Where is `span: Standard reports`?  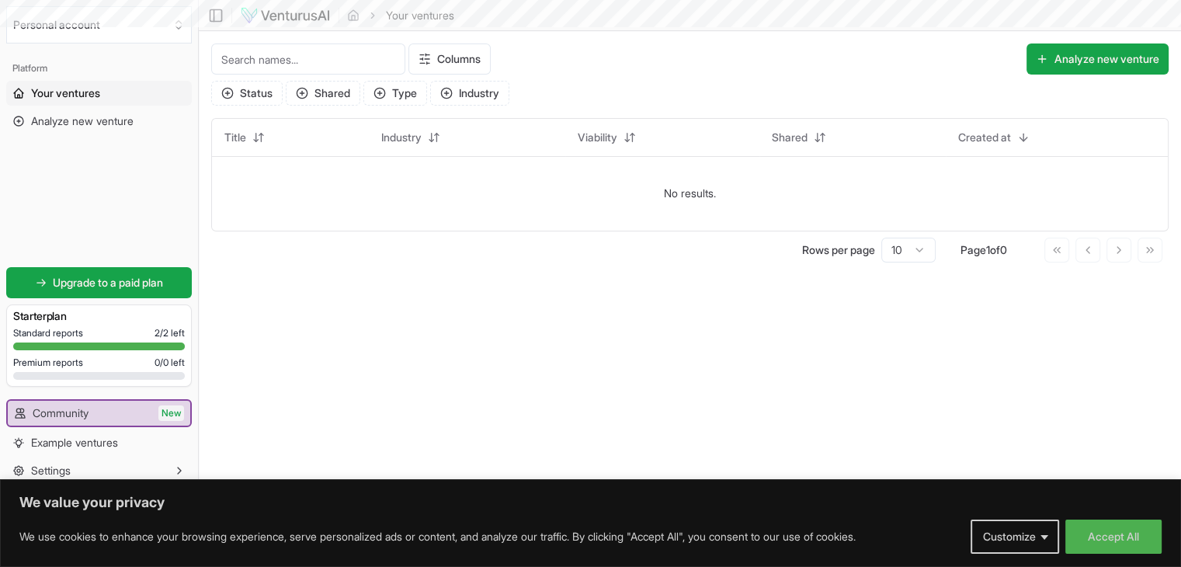
span: Standard reports is located at coordinates (48, 333).